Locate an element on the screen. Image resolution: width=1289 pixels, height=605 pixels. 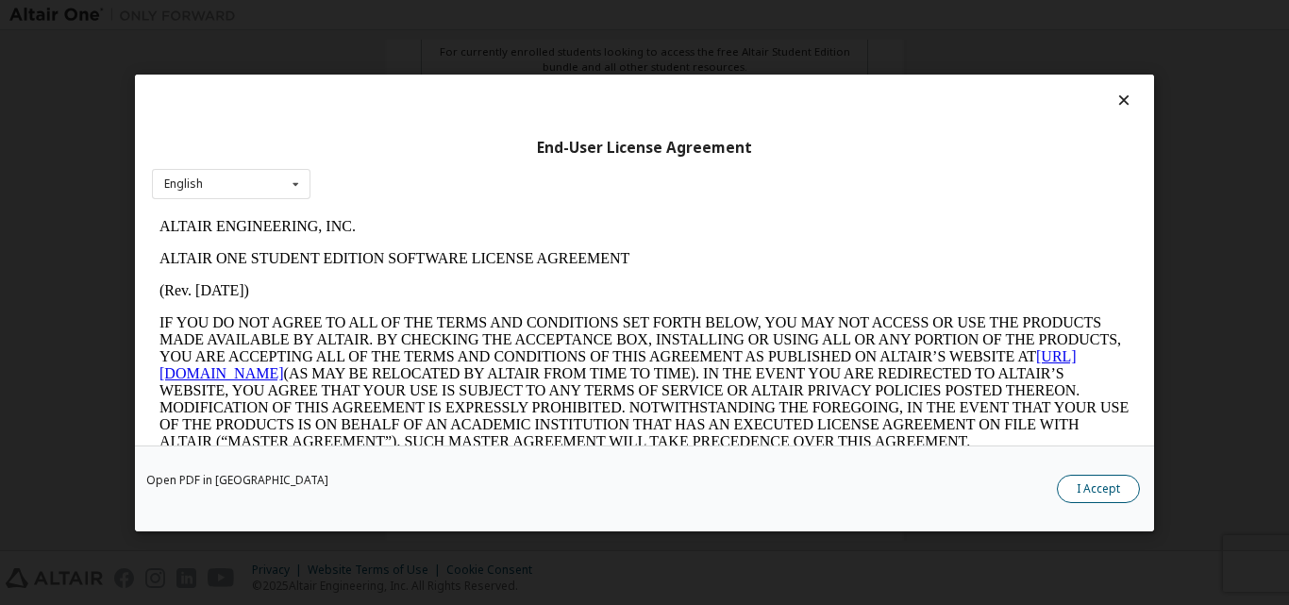
p: This Altair One Student Edition Software License Agreement (“Agreement”) is between Altair Engine... is located at coordinates (493, 289).